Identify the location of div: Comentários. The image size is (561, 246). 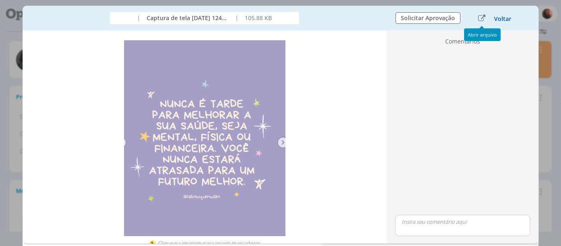
(462, 43).